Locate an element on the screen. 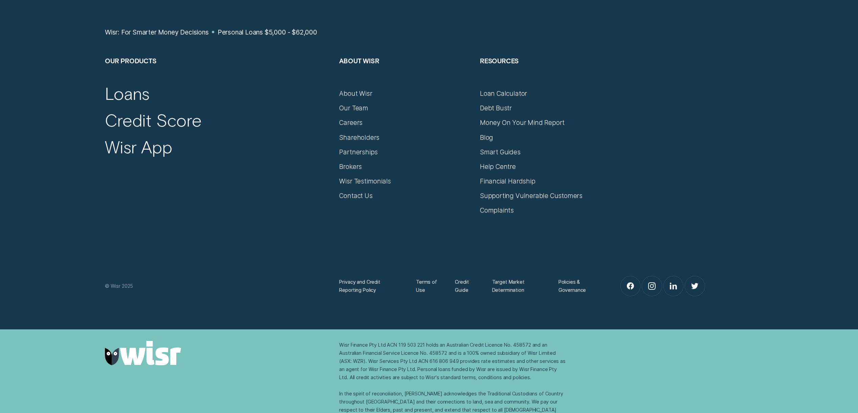  a: Instagram is located at coordinates (652, 286).